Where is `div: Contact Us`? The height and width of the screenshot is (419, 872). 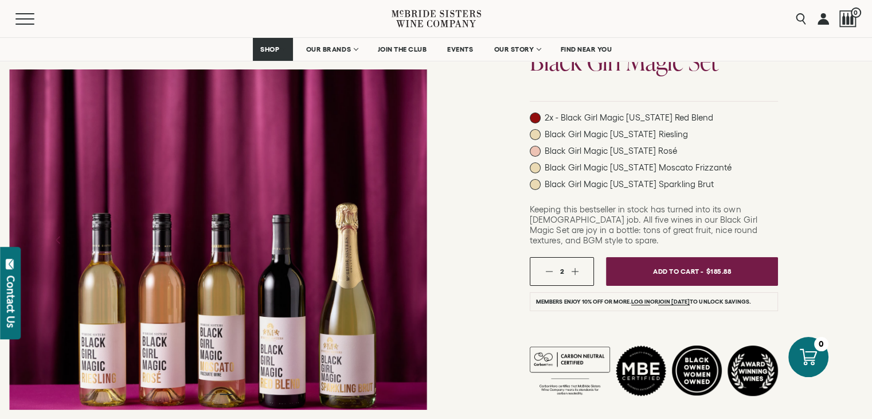
div: Contact Us is located at coordinates (11, 301).